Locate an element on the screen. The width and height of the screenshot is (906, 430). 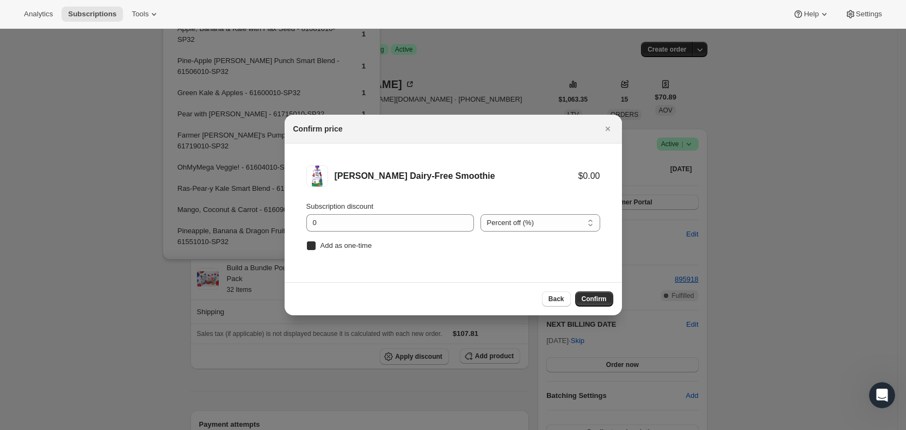
span: Help is located at coordinates (810, 14).